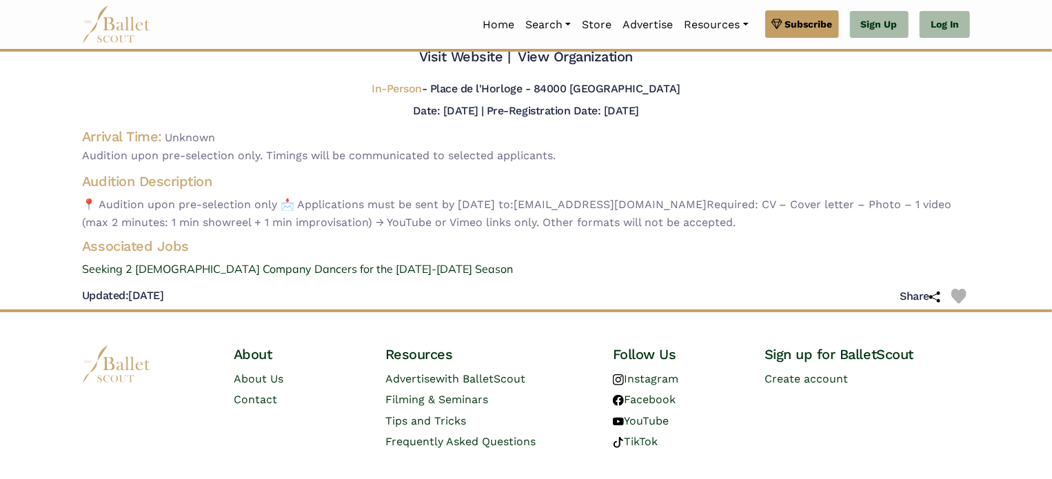 Image resolution: width=1052 pixels, height=479 pixels. I want to click on img: instagram logo, so click(618, 380).